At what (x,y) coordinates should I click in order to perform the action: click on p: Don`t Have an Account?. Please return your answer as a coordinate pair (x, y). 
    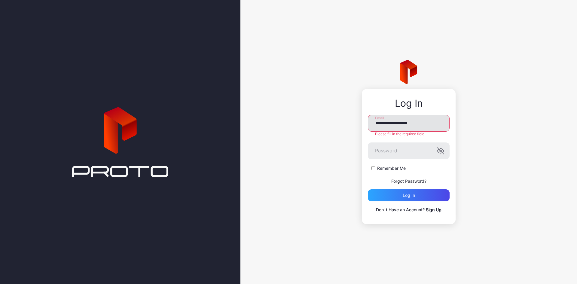
    Looking at the image, I should click on (409, 210).